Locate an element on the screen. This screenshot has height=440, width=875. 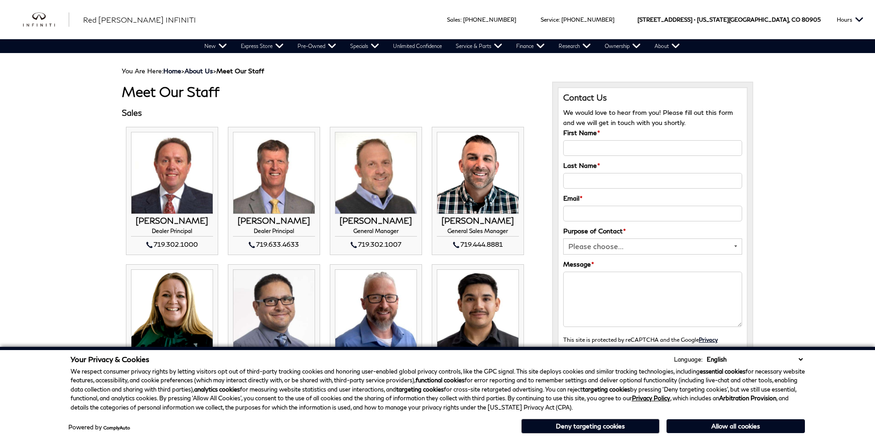
img: THOM BUCKLEY is located at coordinates (172, 173).